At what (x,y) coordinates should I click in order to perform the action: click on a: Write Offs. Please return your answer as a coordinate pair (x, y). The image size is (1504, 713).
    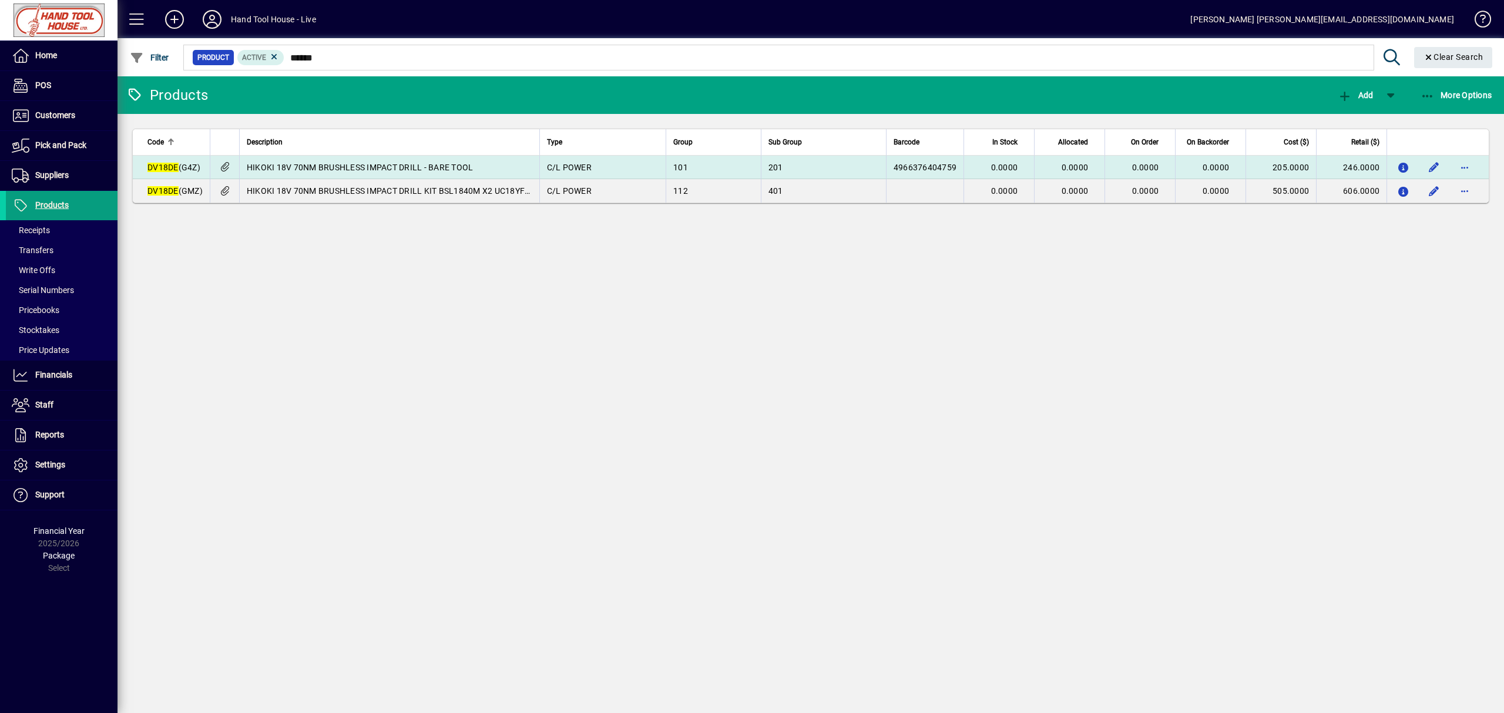
    Looking at the image, I should click on (62, 270).